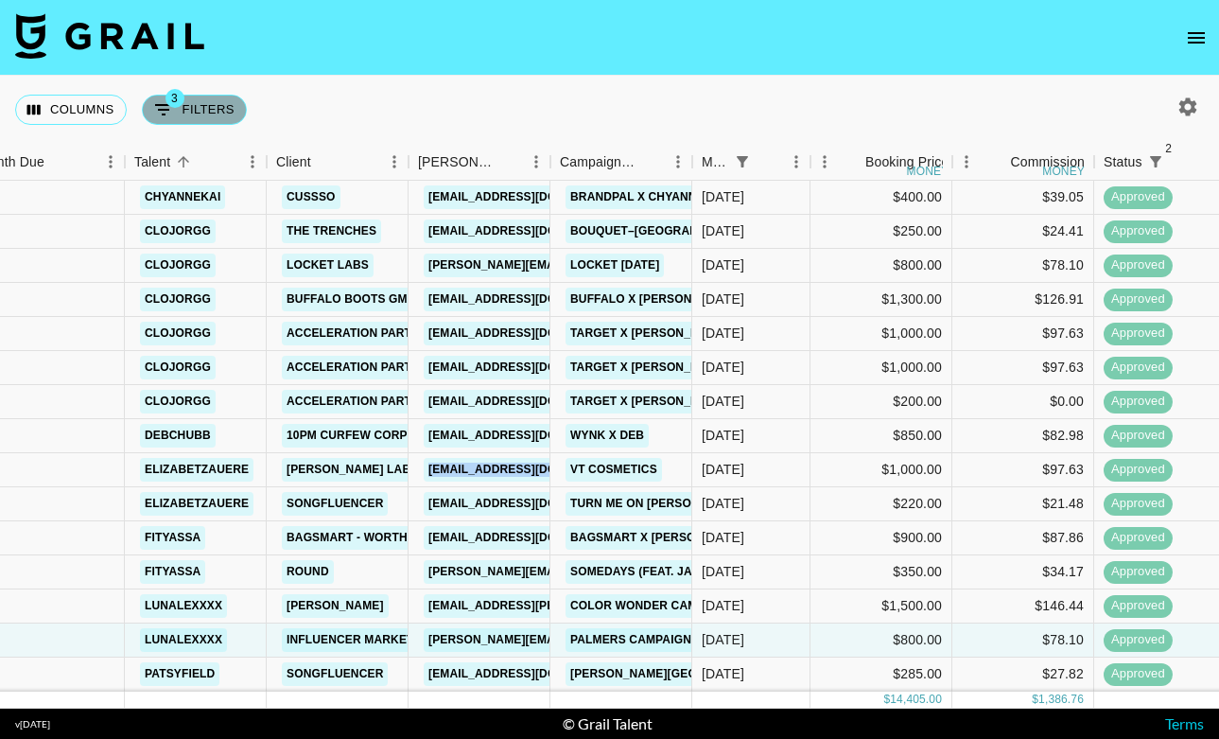  I want to click on a: Color Wonder Campaign, so click(652, 605).